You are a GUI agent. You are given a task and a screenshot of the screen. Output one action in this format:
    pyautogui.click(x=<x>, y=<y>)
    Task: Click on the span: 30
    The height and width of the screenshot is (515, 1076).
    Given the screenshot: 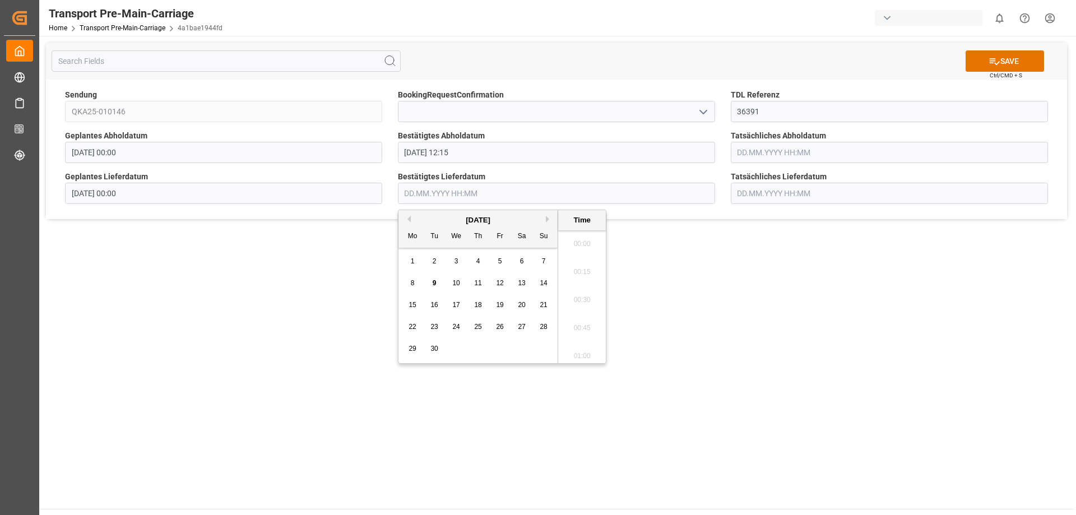 What is the action you would take?
    pyautogui.click(x=434, y=349)
    